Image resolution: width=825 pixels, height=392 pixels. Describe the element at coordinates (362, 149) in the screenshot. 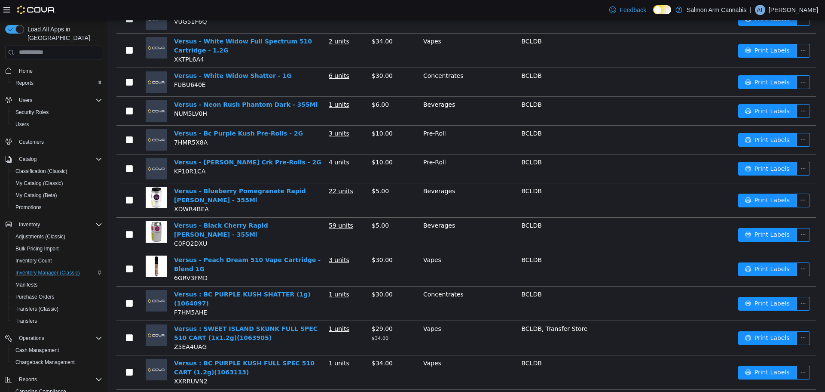

I see `td: Pre-Roll` at that location.